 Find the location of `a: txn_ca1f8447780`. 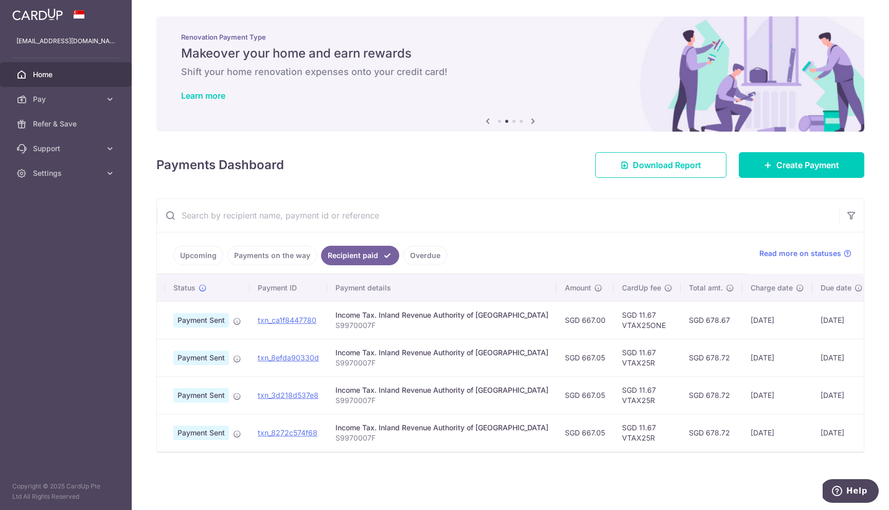

a: txn_ca1f8447780 is located at coordinates (287, 320).